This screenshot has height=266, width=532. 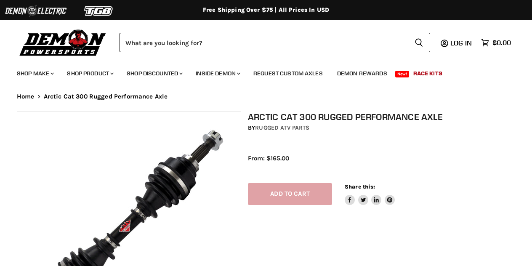 What do you see at coordinates (385, 128) in the screenshot?
I see `div: by` at bounding box center [385, 128].